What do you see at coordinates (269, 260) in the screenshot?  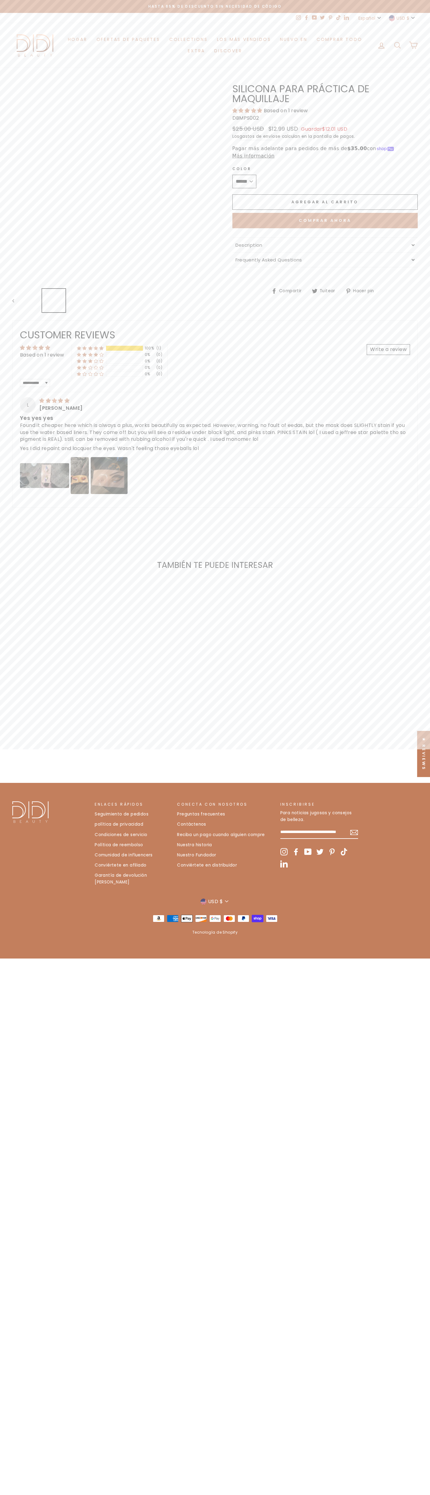 I see `span: Frequently Asked Questions` at bounding box center [269, 260].